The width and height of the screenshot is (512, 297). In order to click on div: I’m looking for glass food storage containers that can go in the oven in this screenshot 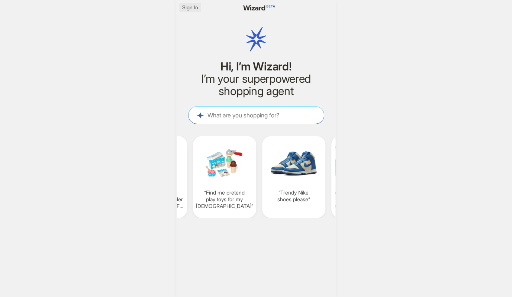, I will do `click(363, 177)`.